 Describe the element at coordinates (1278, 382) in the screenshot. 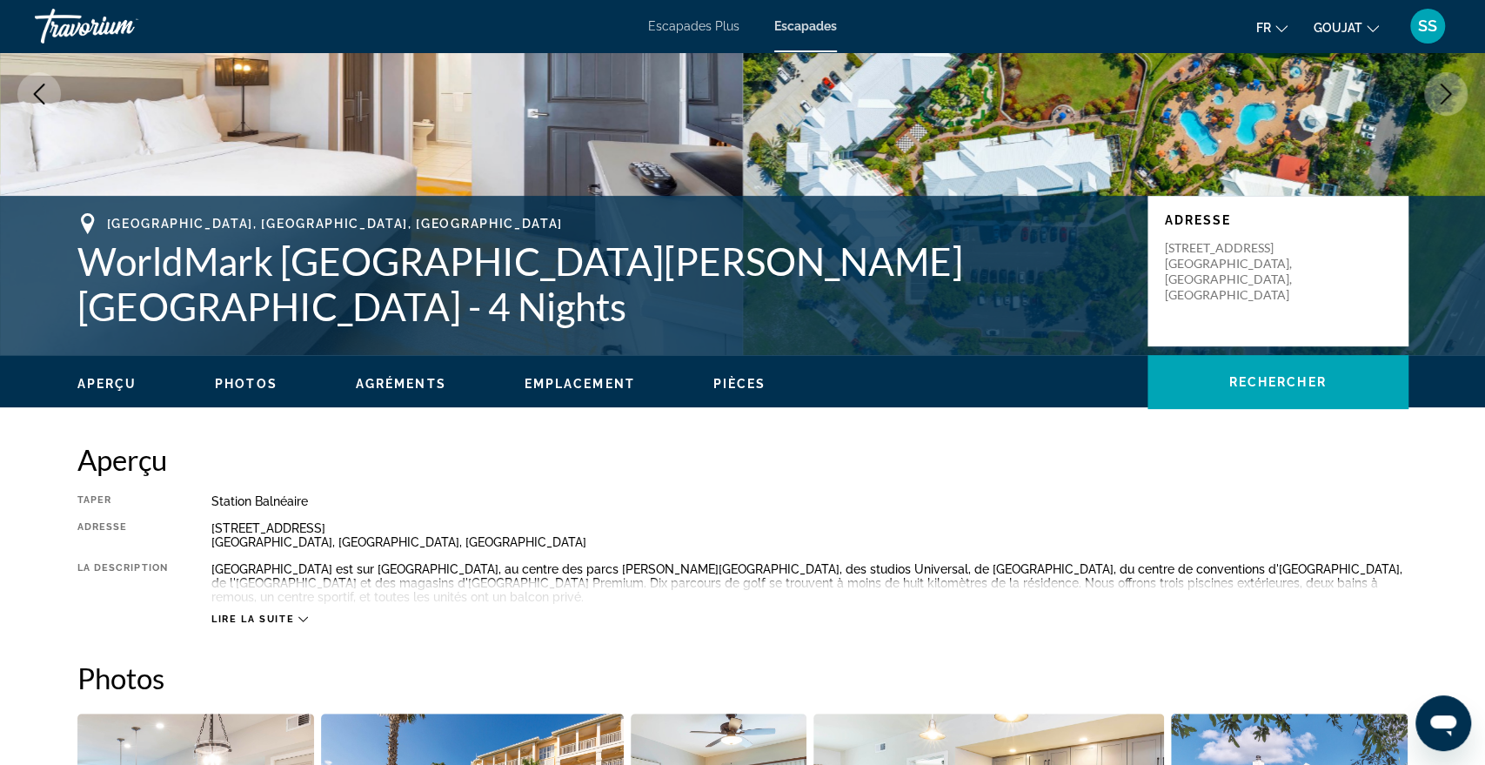

I see `span: Rechercher` at that location.